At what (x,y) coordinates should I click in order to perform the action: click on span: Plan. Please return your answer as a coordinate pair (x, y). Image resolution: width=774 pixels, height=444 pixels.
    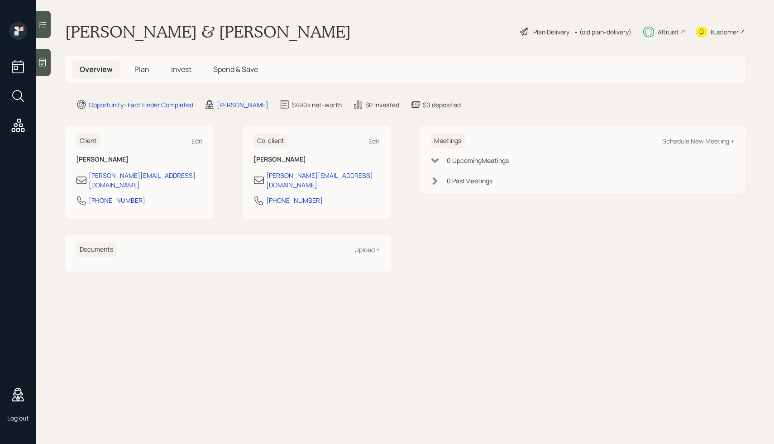
    Looking at the image, I should click on (142, 69).